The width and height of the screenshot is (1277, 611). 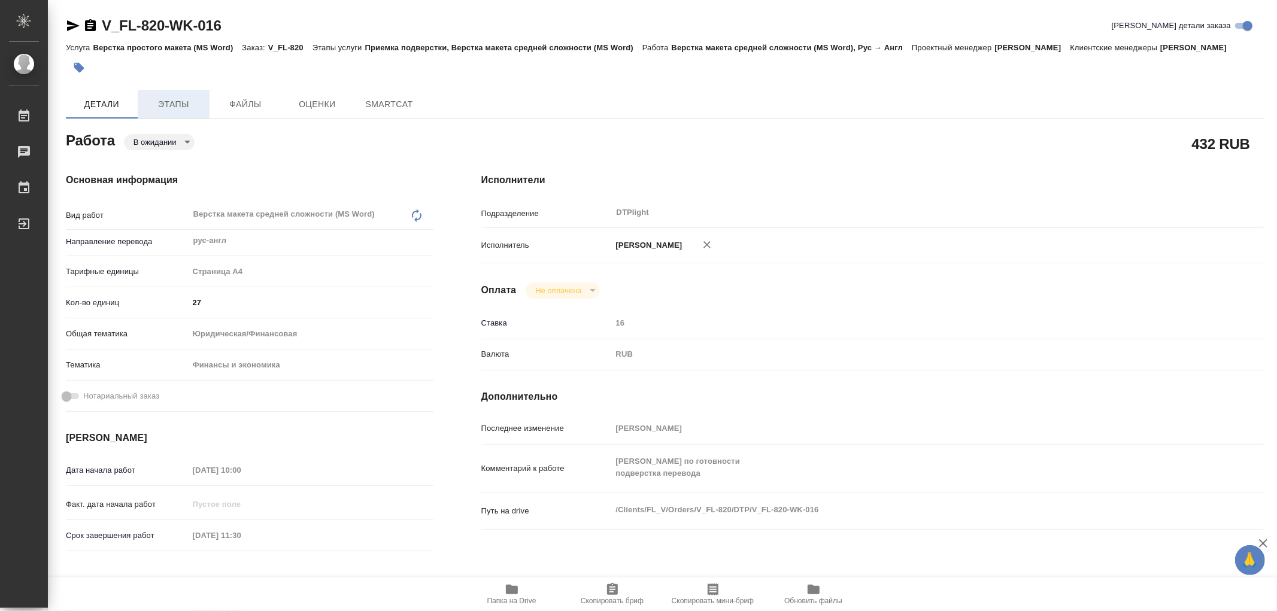 I want to click on button: В ожидании, so click(x=155, y=142).